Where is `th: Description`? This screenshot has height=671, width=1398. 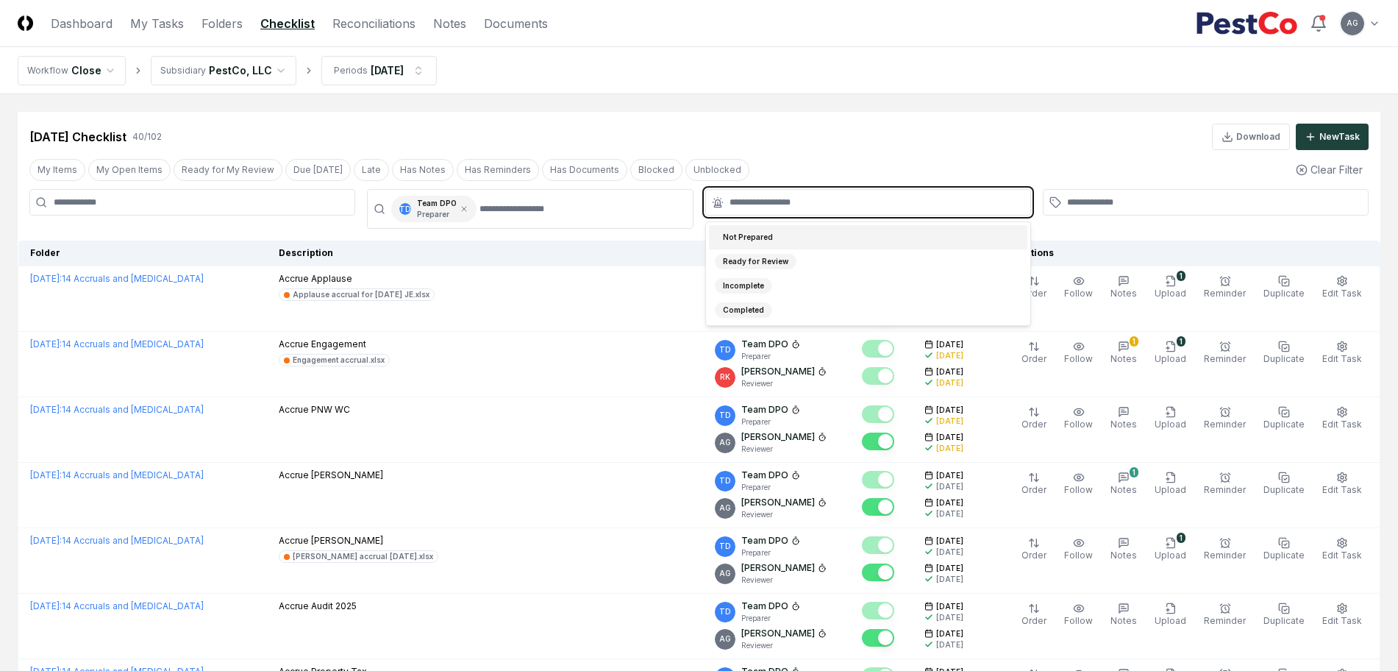
th: Description is located at coordinates (485, 253).